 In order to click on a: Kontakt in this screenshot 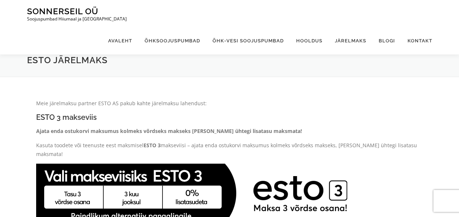, I will do `click(417, 41)`.